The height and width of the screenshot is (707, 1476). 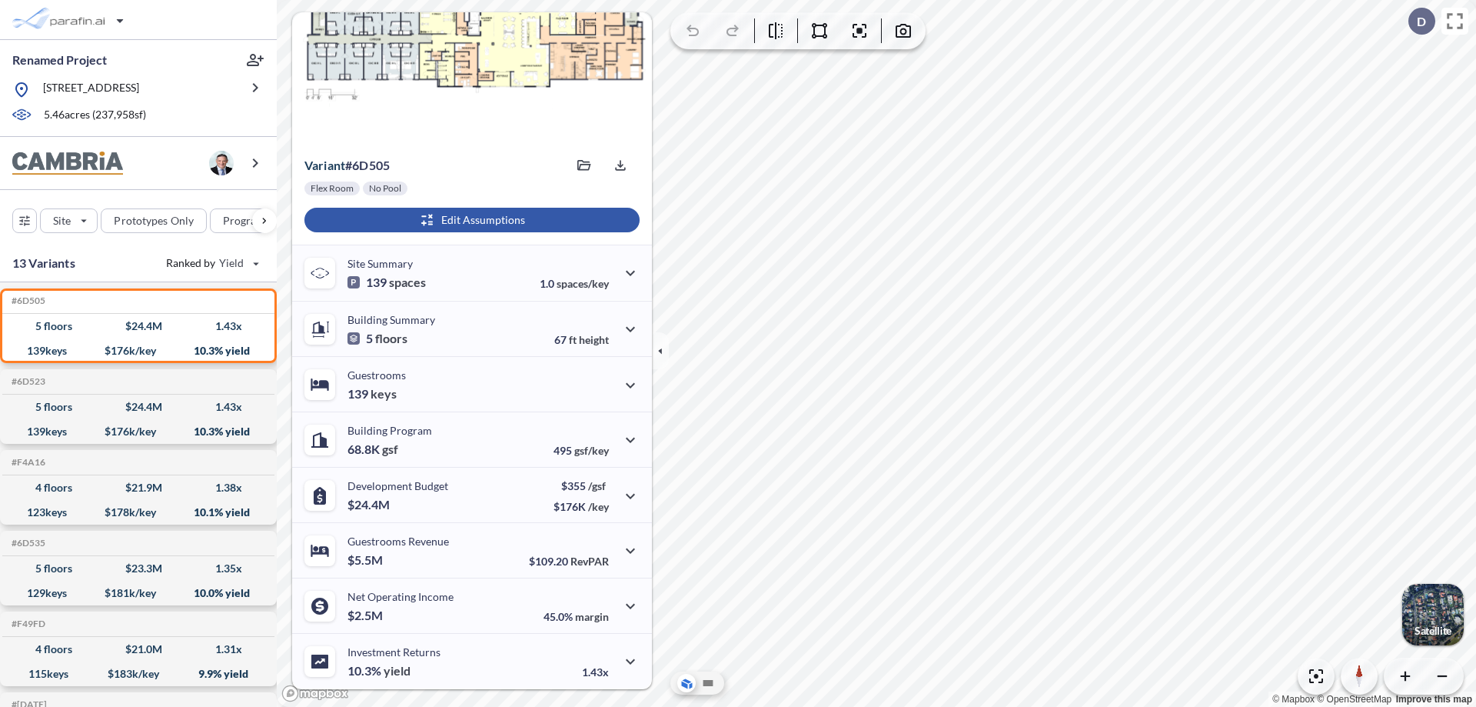 I want to click on p: 13 Variants, so click(x=44, y=263).